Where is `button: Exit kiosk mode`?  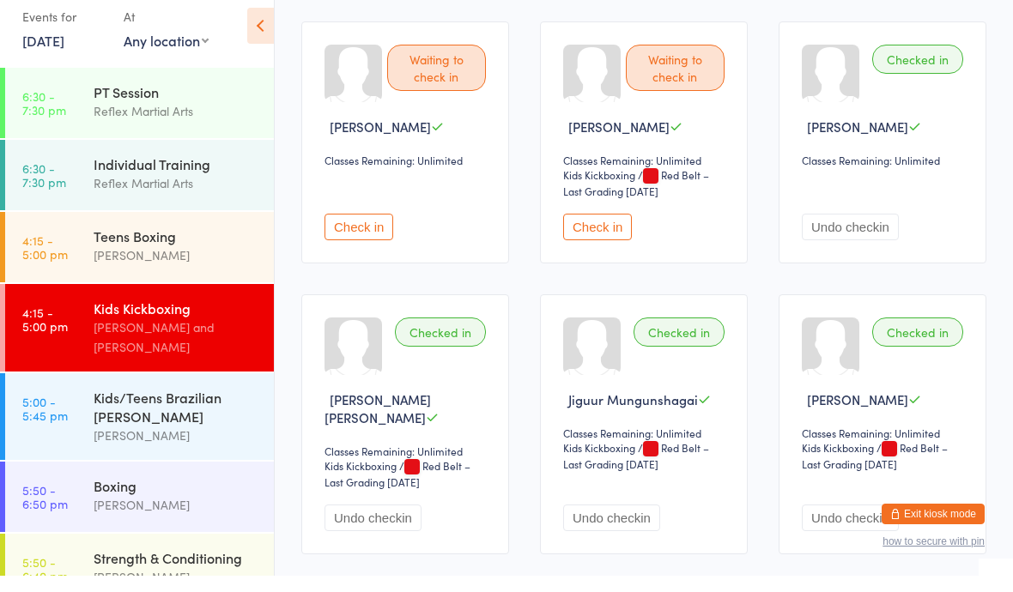
button: Exit kiosk mode is located at coordinates (933, 531).